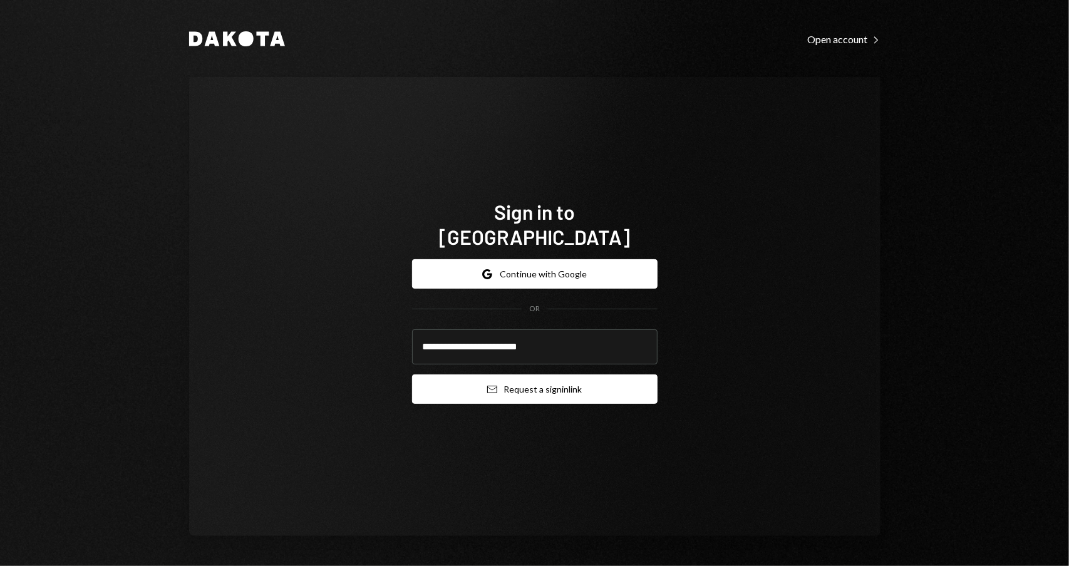 The width and height of the screenshot is (1069, 566). I want to click on div: OR, so click(534, 309).